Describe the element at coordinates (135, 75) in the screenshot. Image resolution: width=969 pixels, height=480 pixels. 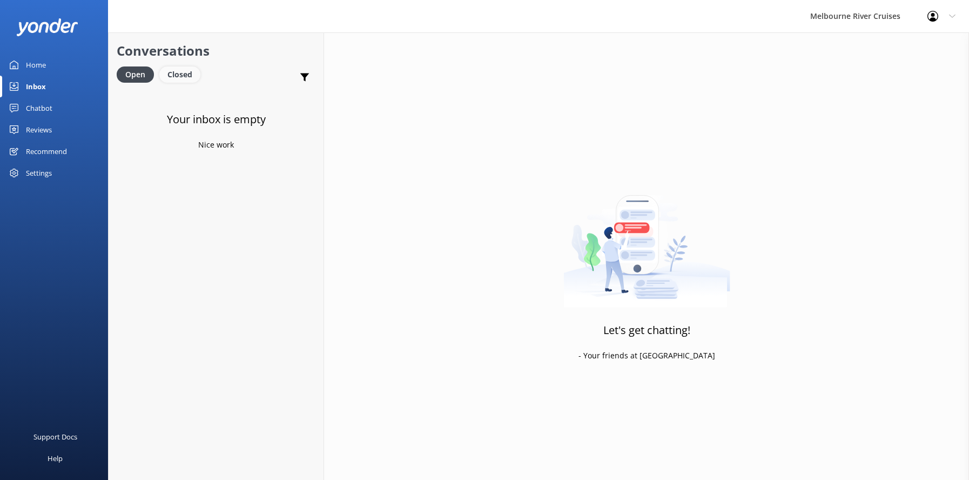
I see `div: Open` at that location.